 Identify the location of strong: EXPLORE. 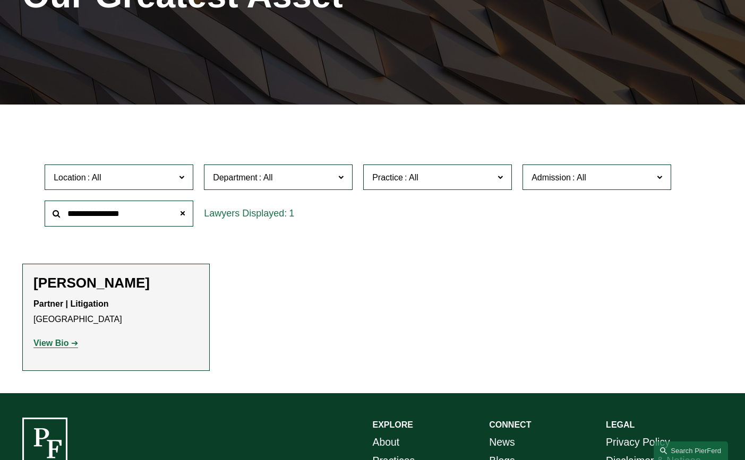
(393, 425).